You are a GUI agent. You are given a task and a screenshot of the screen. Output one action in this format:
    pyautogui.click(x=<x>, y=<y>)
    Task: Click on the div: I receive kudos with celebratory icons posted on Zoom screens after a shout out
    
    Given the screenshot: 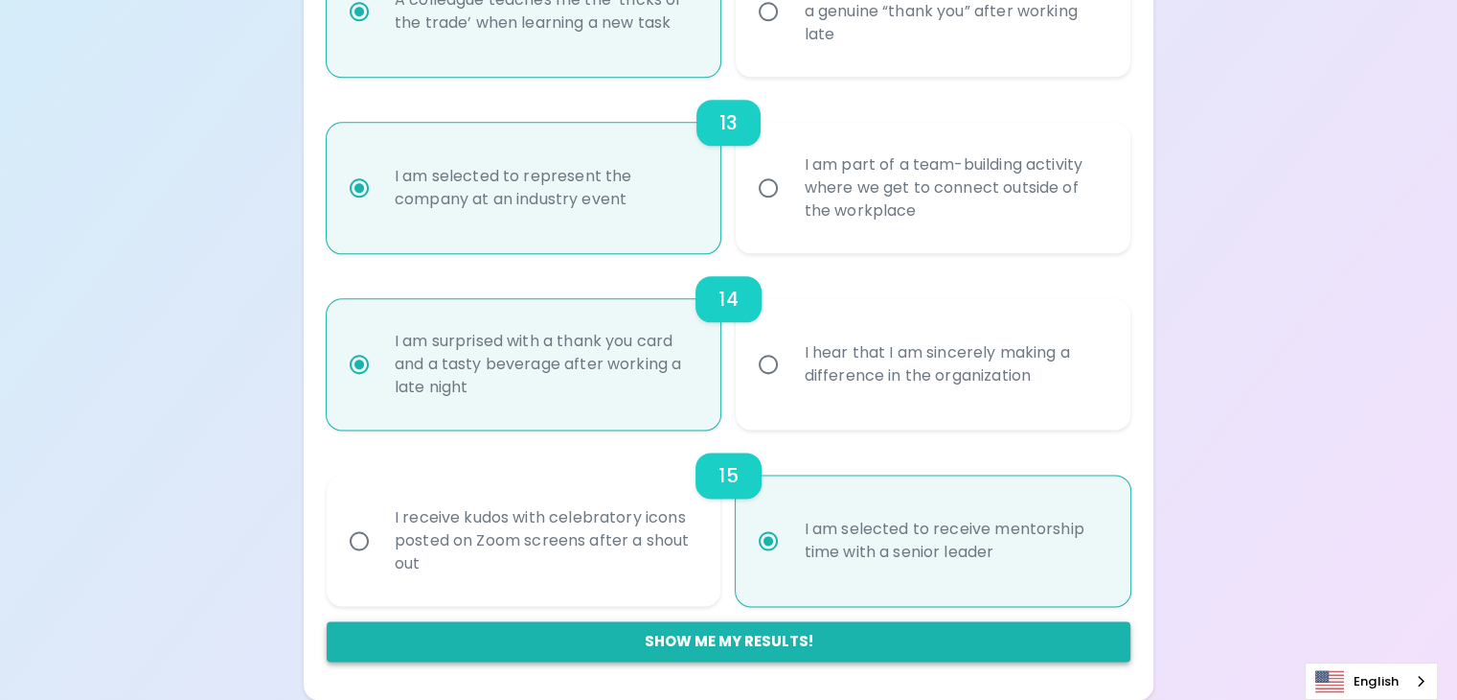 What is the action you would take?
    pyautogui.click(x=545, y=540)
    